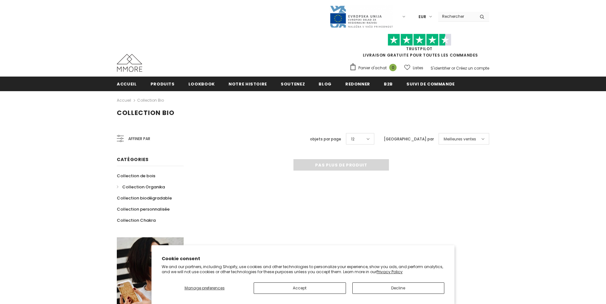  I want to click on a: Panier d'achat 0, so click(374, 68).